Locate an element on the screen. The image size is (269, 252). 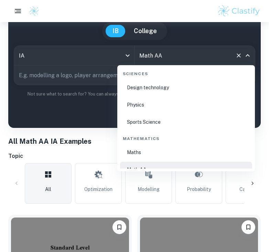
p: Not sure what to search for? You can always look through our example Internal Assessments below f... is located at coordinates (135, 97).